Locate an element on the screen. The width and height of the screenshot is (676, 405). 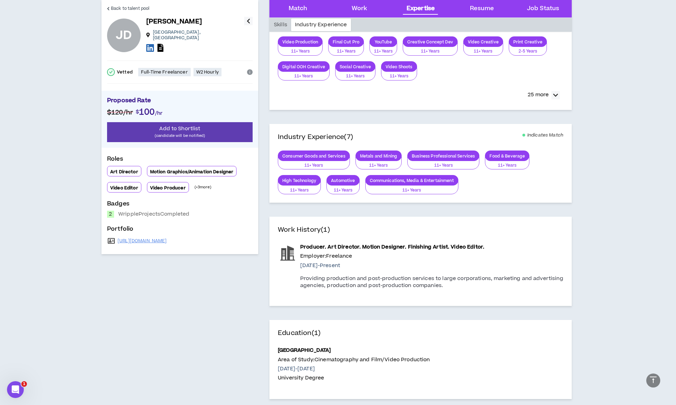
p: W2 Hourly is located at coordinates (208, 72).